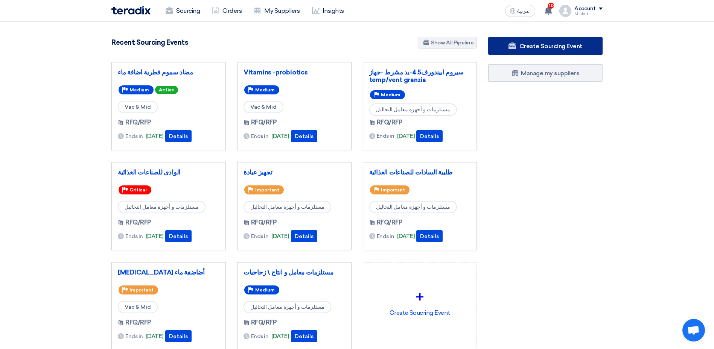 The height and width of the screenshot is (349, 714). Describe the element at coordinates (420, 76) in the screenshot. I see `a: سيروم ابيندورف4.5-يد مشرط -جهاز temp/vent granzia` at that location.